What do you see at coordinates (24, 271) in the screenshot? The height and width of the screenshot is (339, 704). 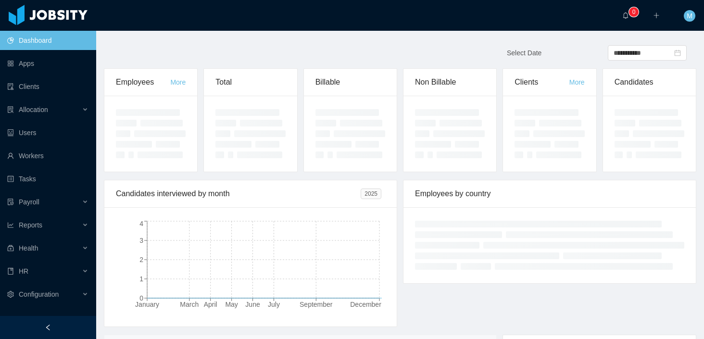 I see `span: HR` at bounding box center [24, 271].